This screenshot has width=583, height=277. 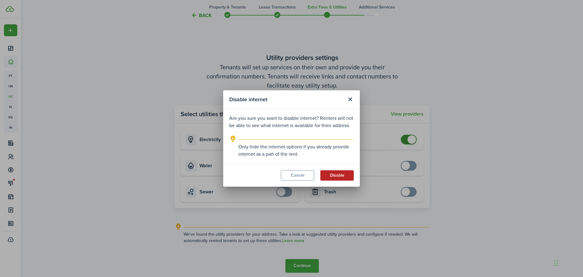 What do you see at coordinates (233, 139) in the screenshot?
I see `i: outline` at bounding box center [233, 139].